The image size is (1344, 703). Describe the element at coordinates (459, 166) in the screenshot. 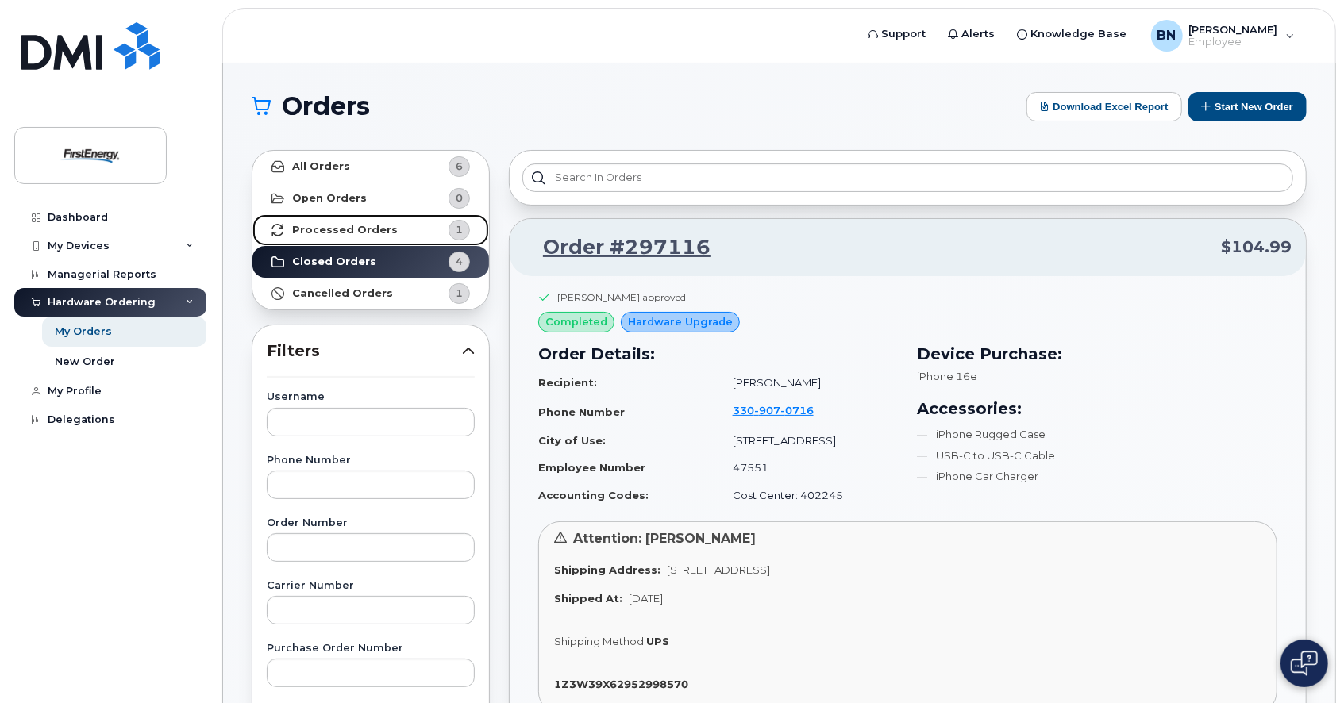

I see `span: 6` at that location.